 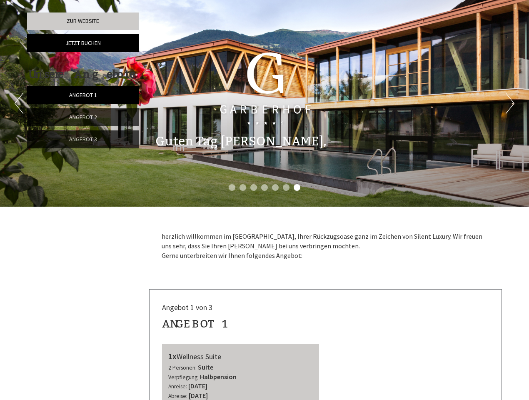 What do you see at coordinates (218, 377) in the screenshot?
I see `b: Halbpension` at bounding box center [218, 377].